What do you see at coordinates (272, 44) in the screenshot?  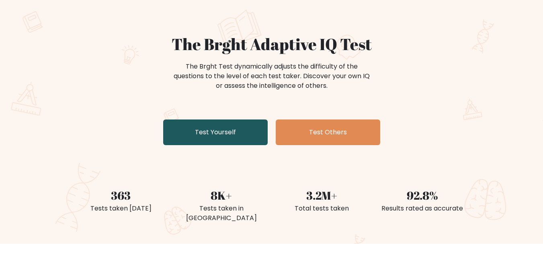 I see `h1: The Brght Adaptive IQ Test` at bounding box center [272, 44].